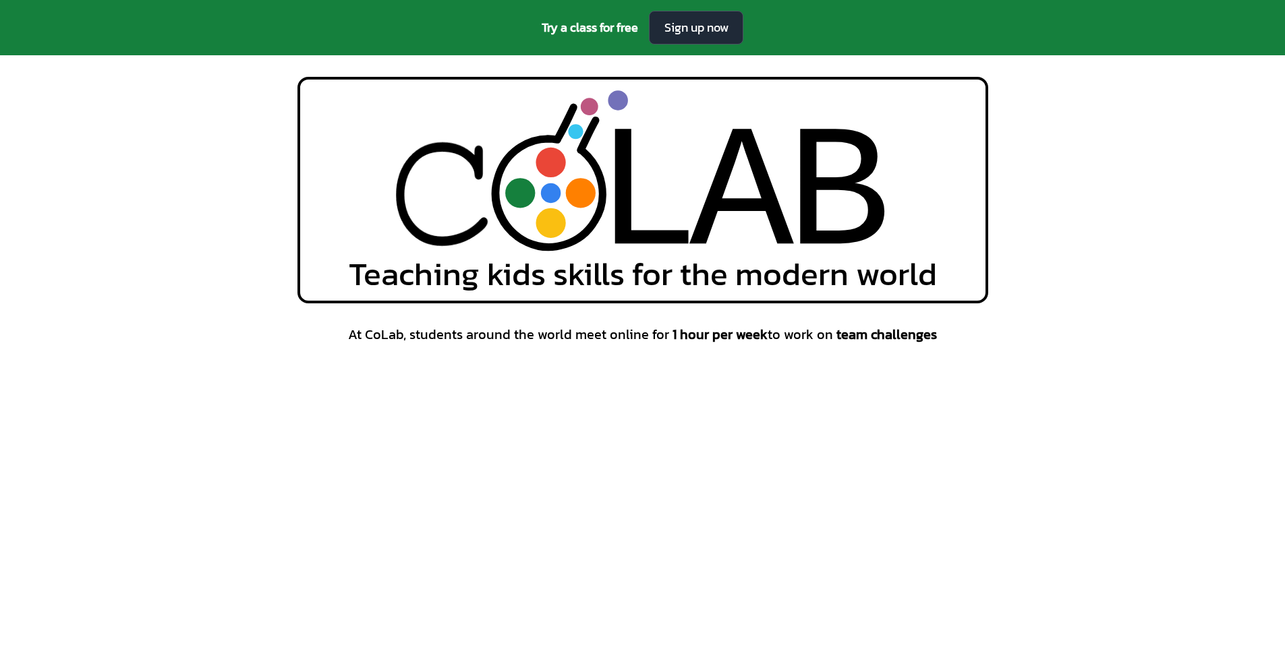 This screenshot has height=668, width=1285. What do you see at coordinates (838, 198) in the screenshot?
I see `div: B` at bounding box center [838, 198].